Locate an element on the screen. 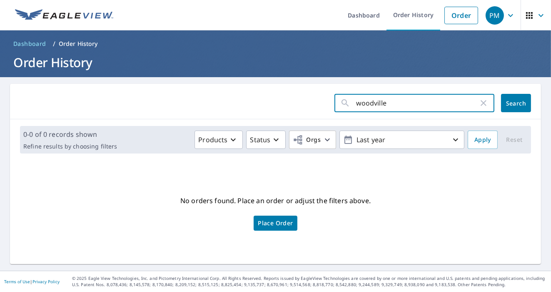 The height and width of the screenshot is (292, 551). button: Search is located at coordinates (516, 103).